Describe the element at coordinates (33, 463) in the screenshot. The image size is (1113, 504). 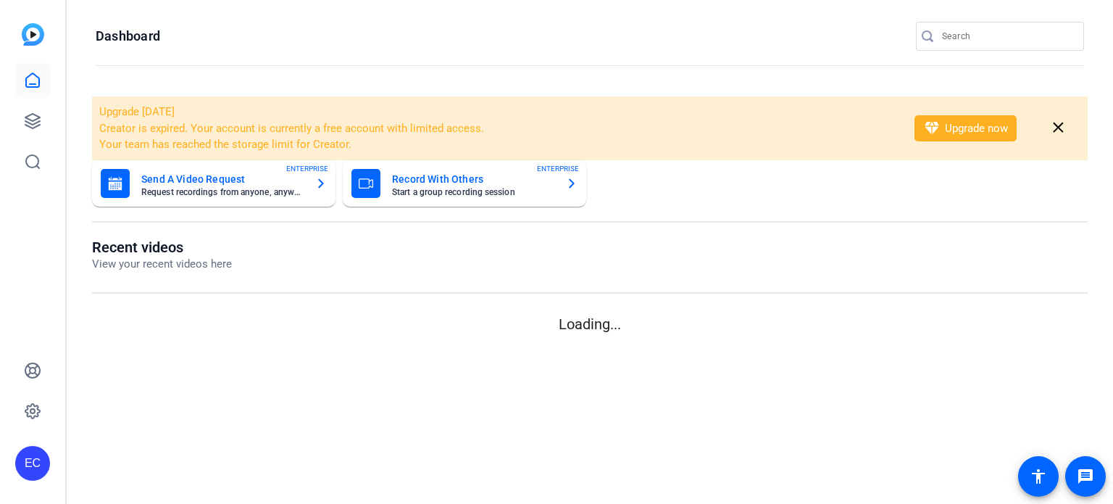
I see `div: EC` at that location.